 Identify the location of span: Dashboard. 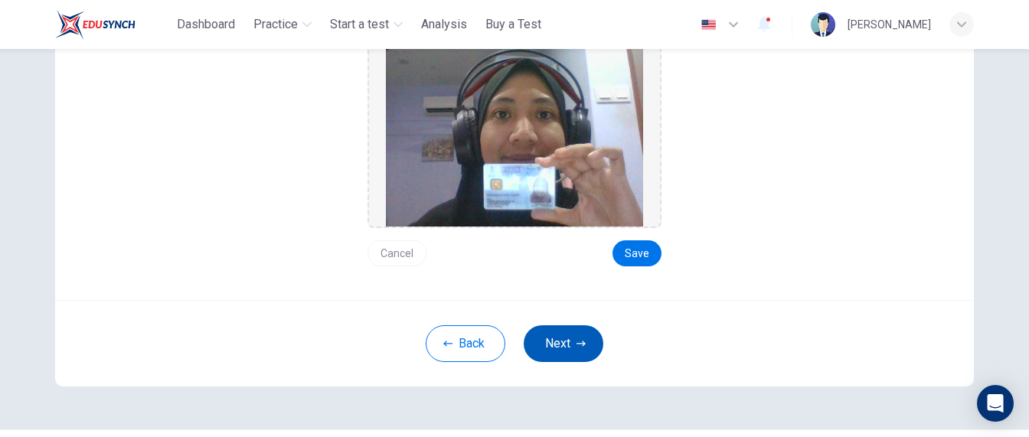
(206, 25).